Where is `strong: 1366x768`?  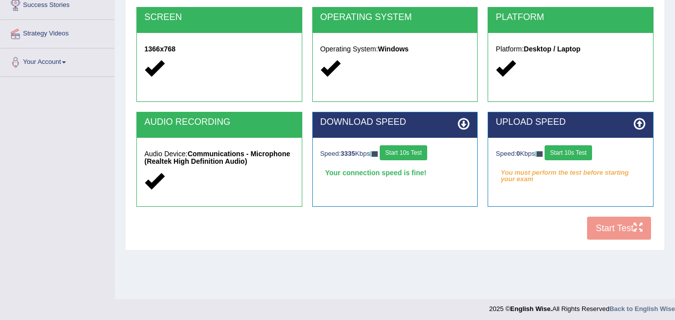
strong: 1366x768 is located at coordinates (160, 49).